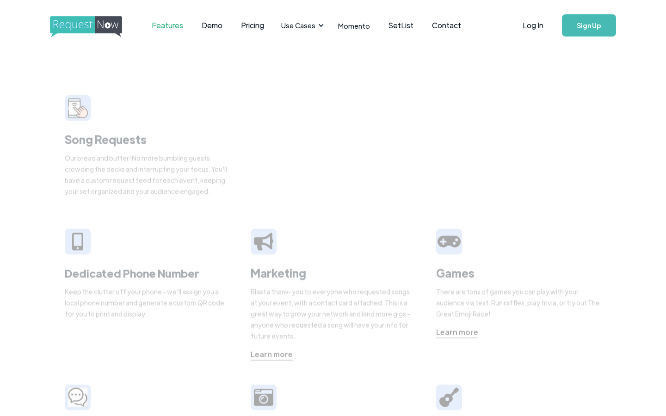 Image resolution: width=666 pixels, height=416 pixels. Describe the element at coordinates (85, 25) in the screenshot. I see `a: home` at that location.